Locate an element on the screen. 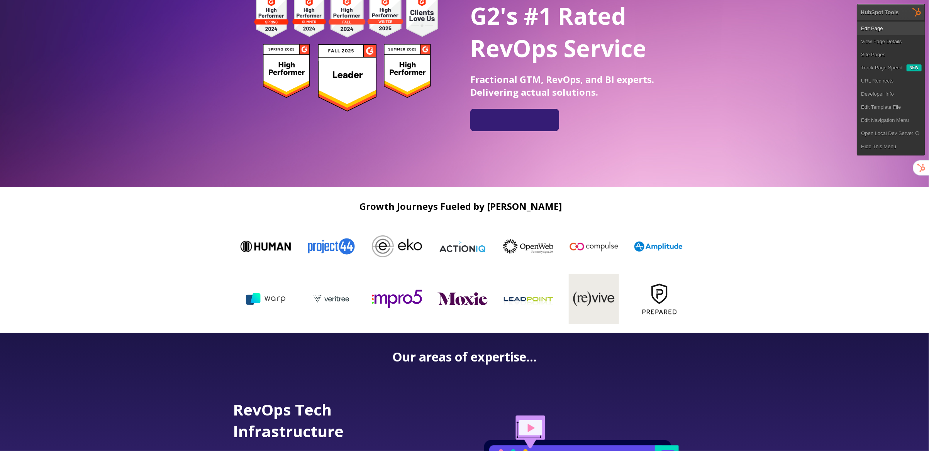  img: Project44 is located at coordinates (327, 246).